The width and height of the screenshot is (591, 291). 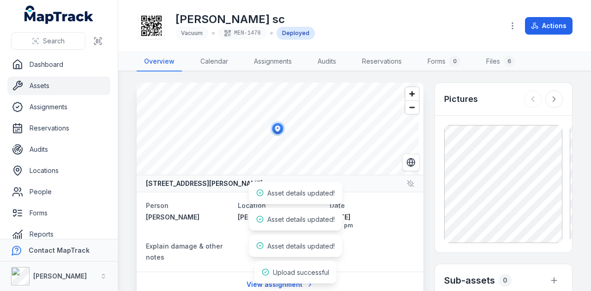 I want to click on canvas: Map, so click(x=277, y=129).